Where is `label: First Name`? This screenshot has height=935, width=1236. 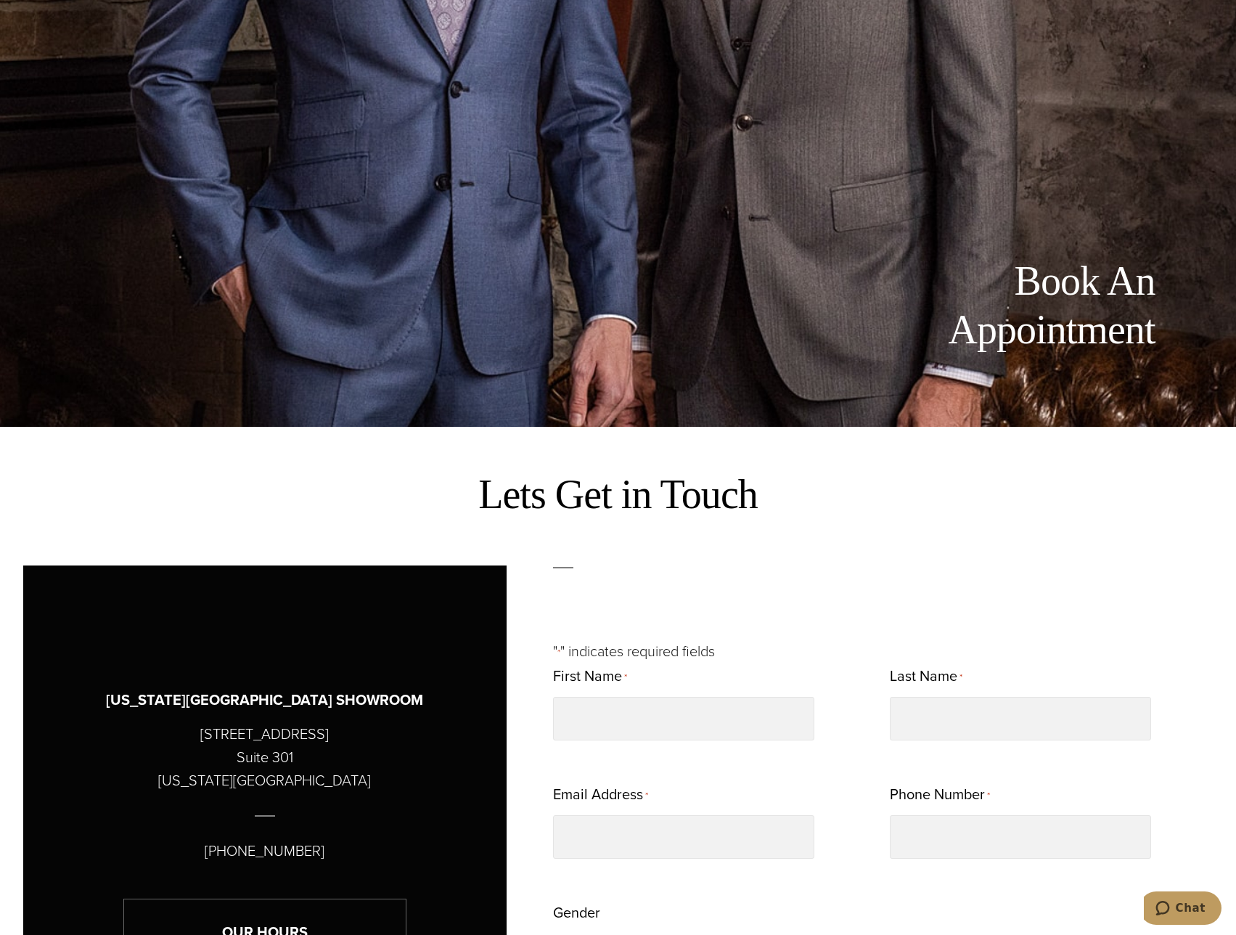
label: First Name is located at coordinates (590, 676).